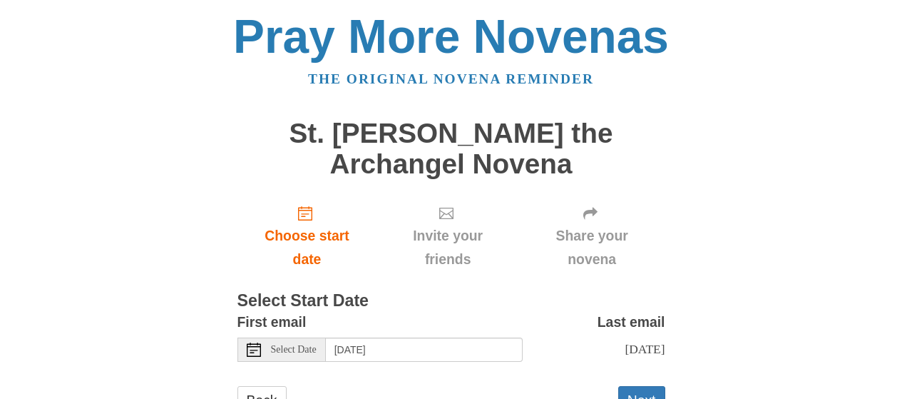 The height and width of the screenshot is (399, 902). Describe the element at coordinates (451, 78) in the screenshot. I see `a: The original novena reminder` at that location.